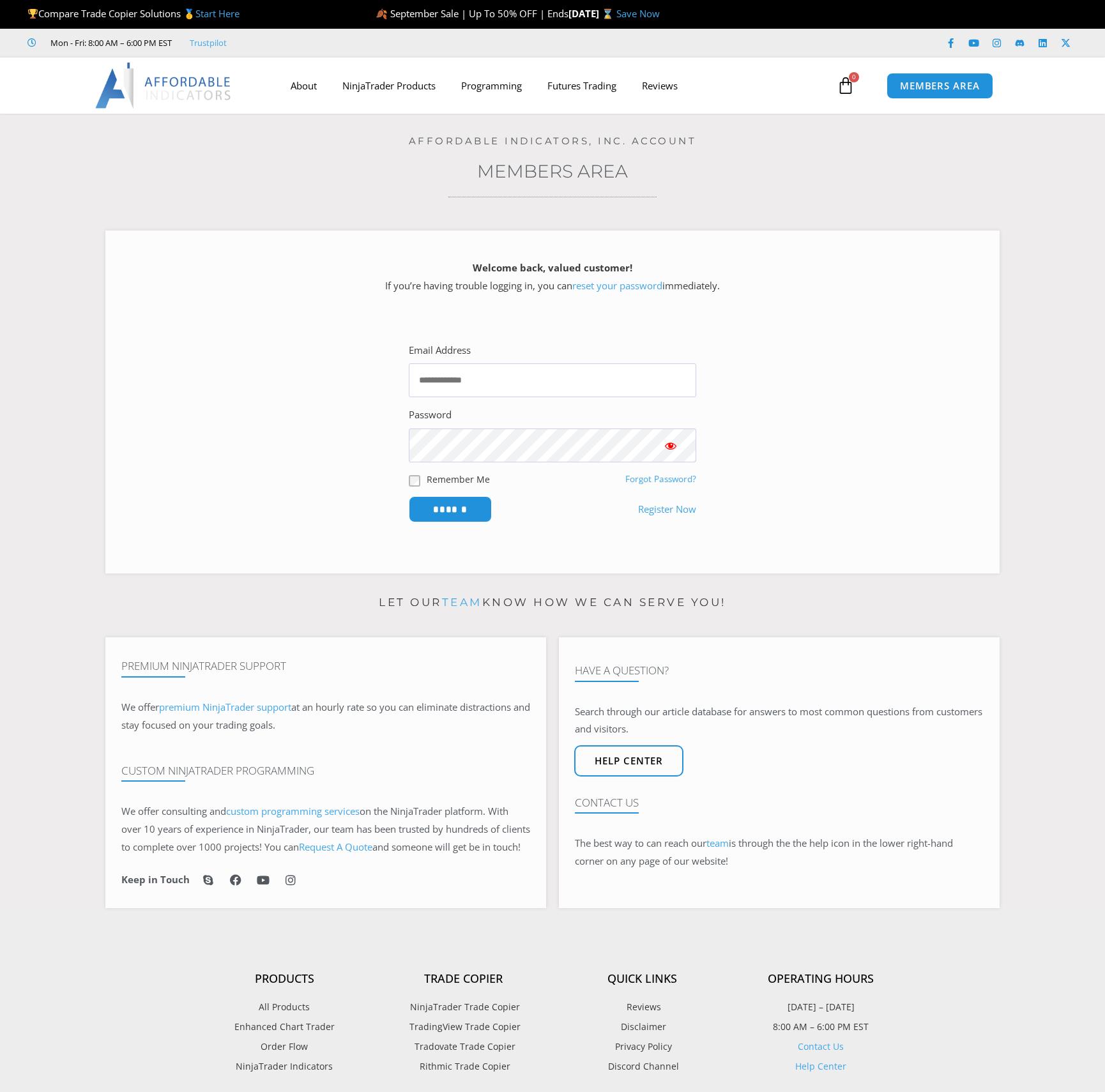  I want to click on a: Enhanced Chart Trader, so click(284, 1027).